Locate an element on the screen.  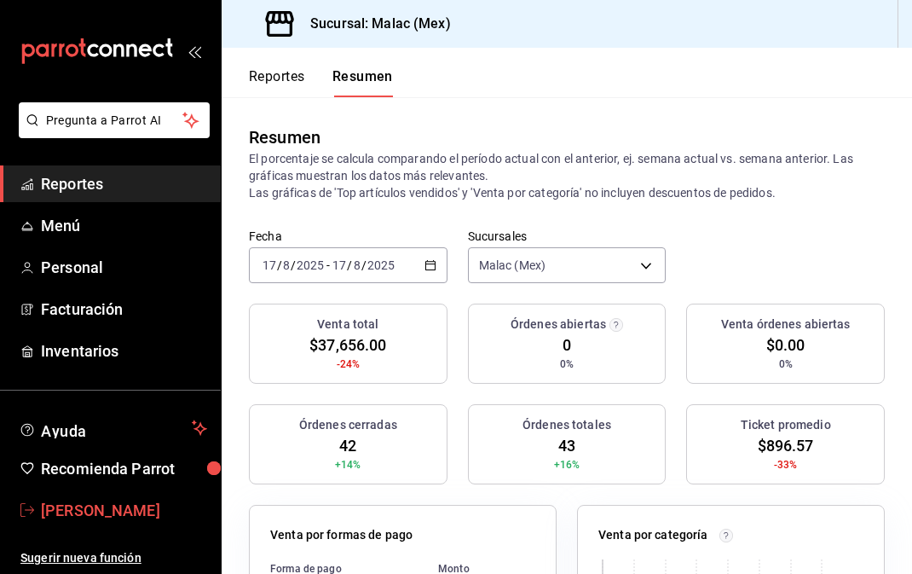
label: Fecha is located at coordinates (348, 236).